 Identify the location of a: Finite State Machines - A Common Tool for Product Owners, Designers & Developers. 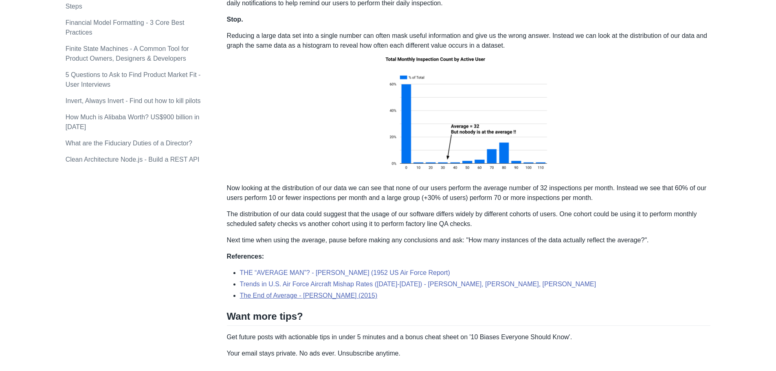
(127, 53).